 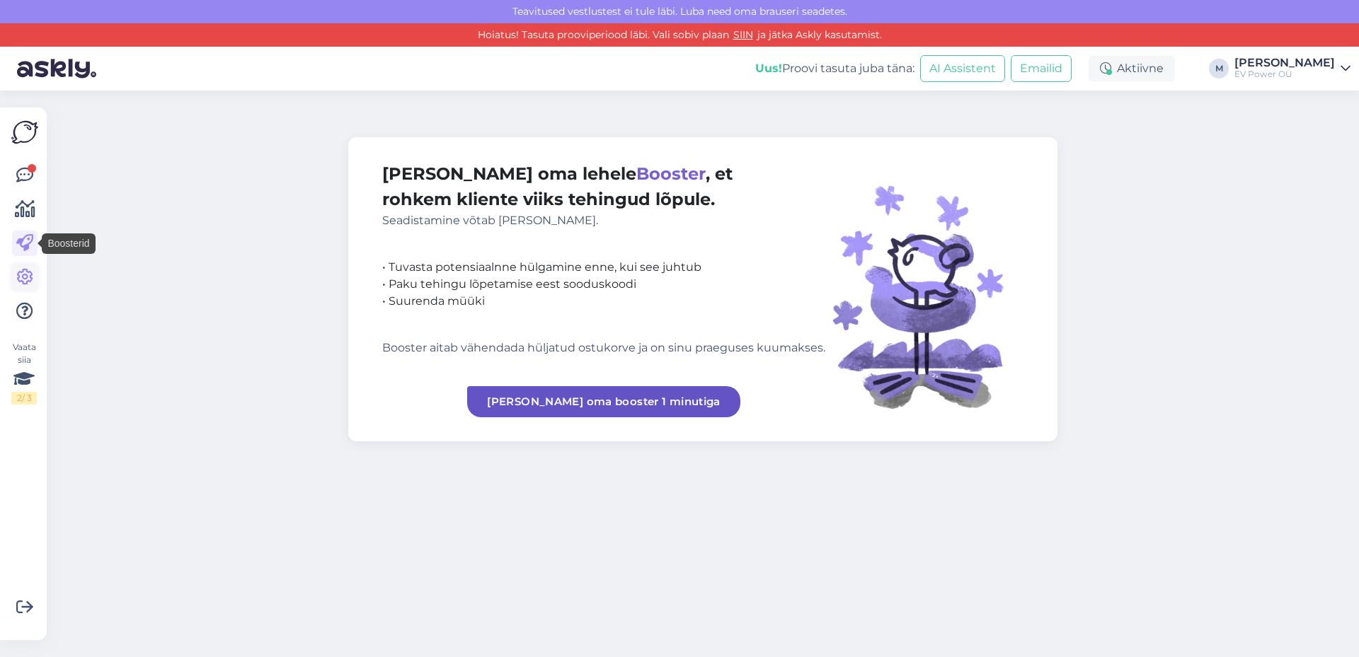 What do you see at coordinates (1041, 69) in the screenshot?
I see `button: Emailid` at bounding box center [1041, 69].